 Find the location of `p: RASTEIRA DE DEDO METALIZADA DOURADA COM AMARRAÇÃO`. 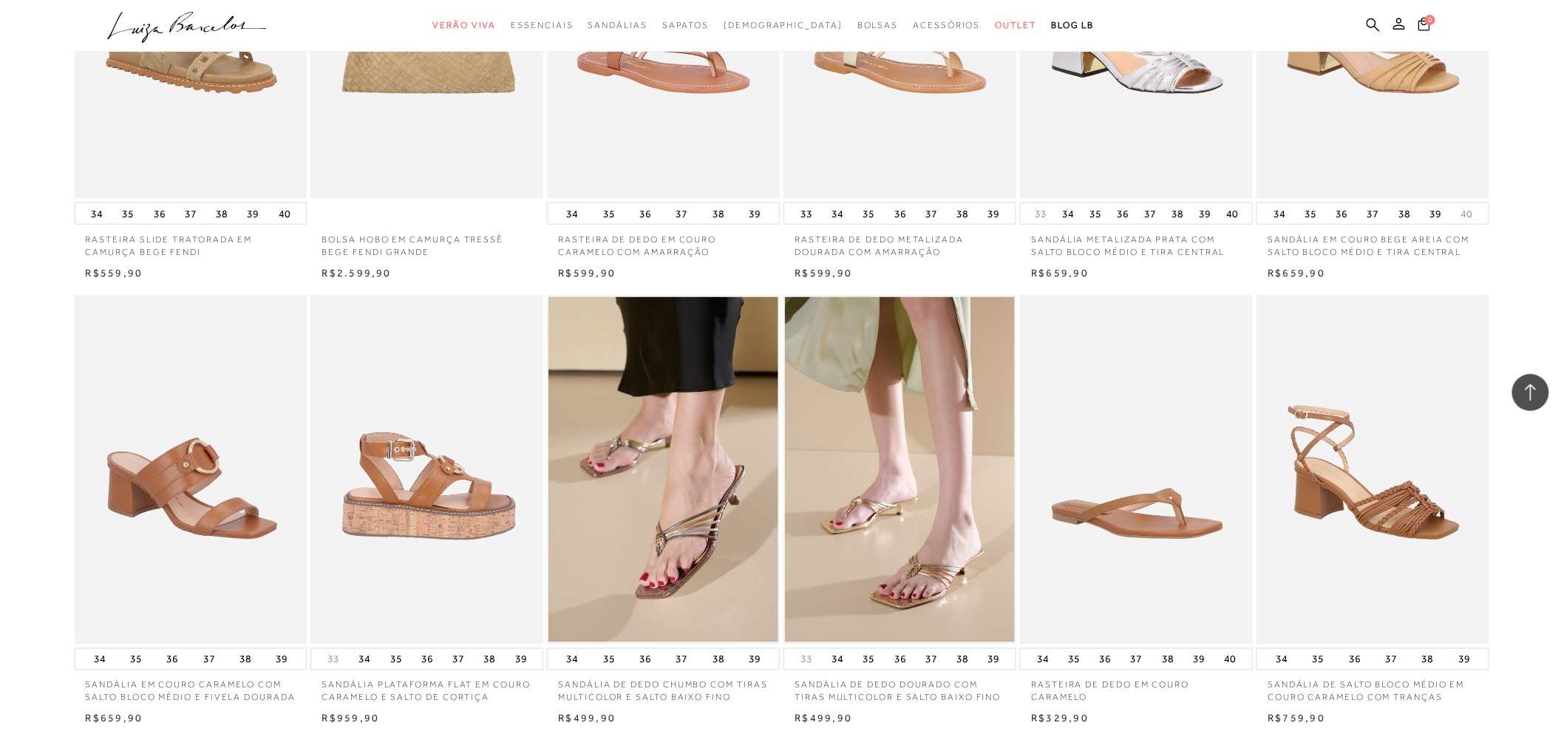

p: RASTEIRA DE DEDO METALIZADA DOURADA COM AMARRAÇÃO is located at coordinates (900, 242).